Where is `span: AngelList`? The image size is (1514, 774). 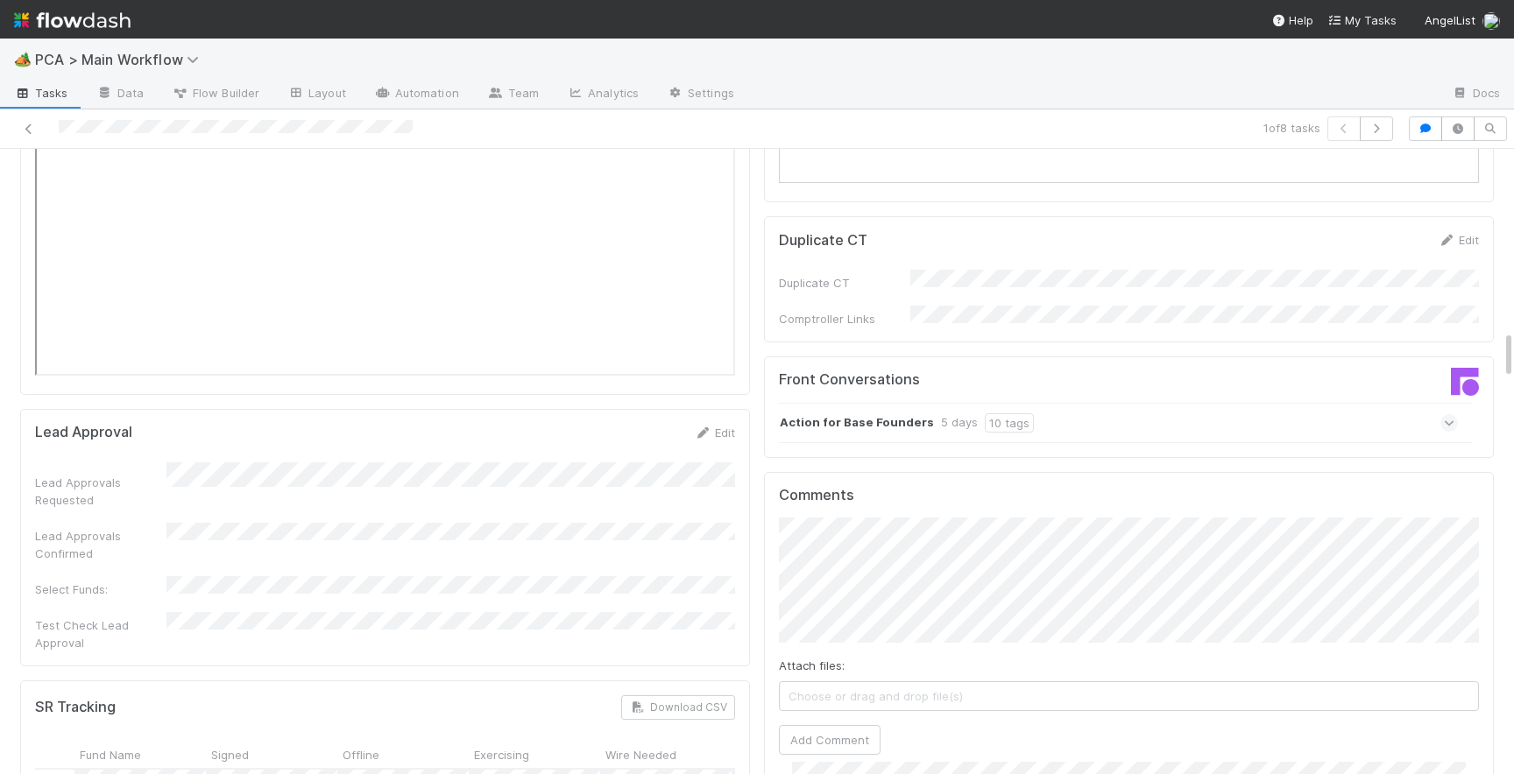
span: AngelList is located at coordinates (1450, 20).